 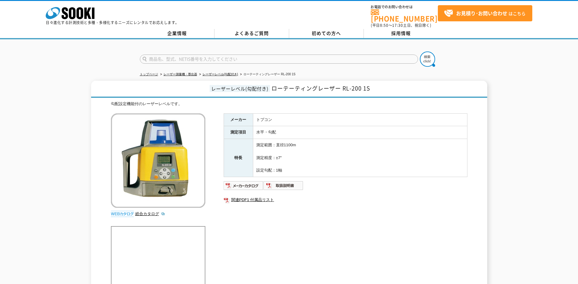 I want to click on span: 初めての方へ, so click(x=326, y=33).